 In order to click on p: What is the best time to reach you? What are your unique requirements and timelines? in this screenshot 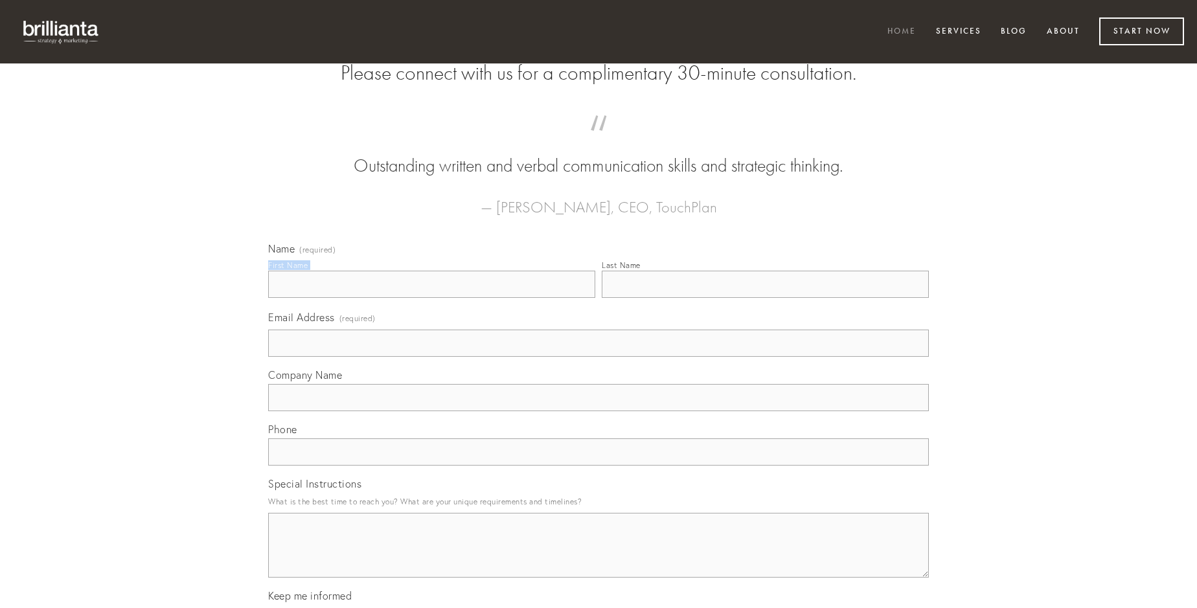, I will do `click(598, 501)`.